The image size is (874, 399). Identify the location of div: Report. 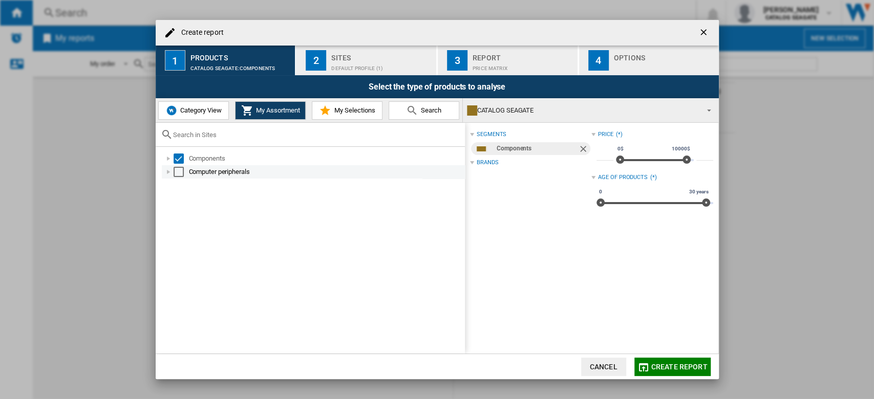
(523, 55).